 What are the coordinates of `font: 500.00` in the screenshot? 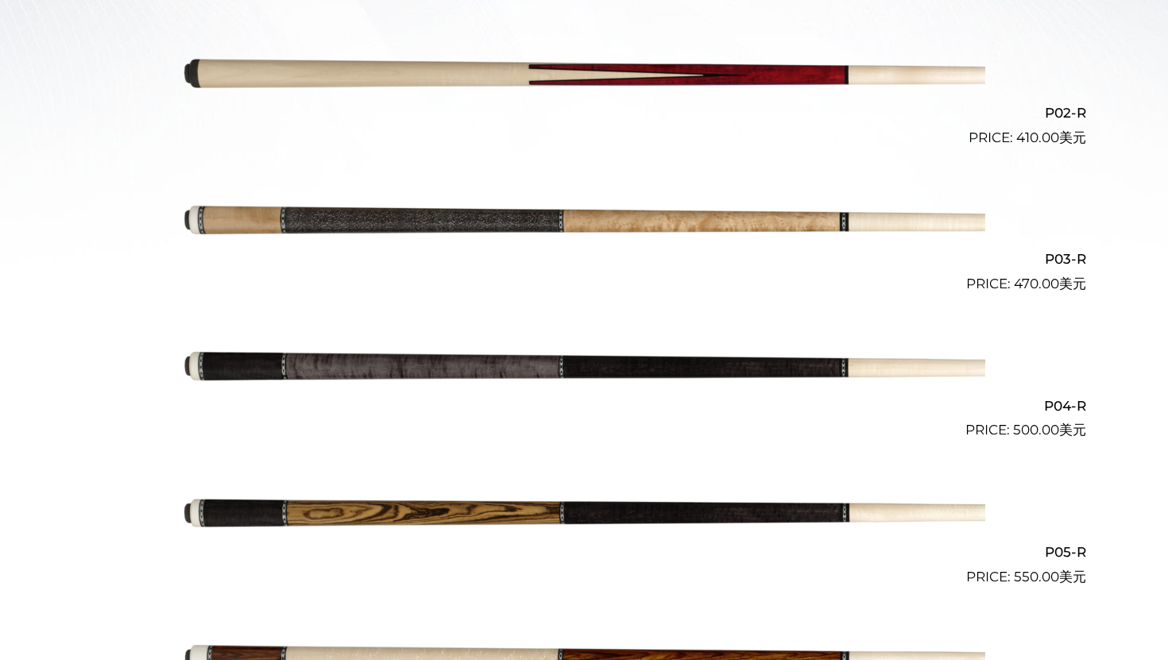 It's located at (1036, 430).